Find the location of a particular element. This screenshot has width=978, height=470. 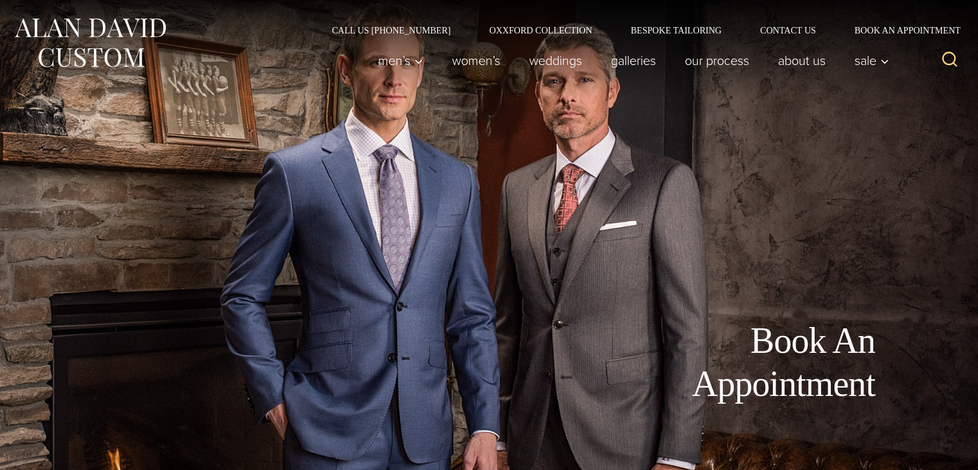

a: Galleries is located at coordinates (634, 60).